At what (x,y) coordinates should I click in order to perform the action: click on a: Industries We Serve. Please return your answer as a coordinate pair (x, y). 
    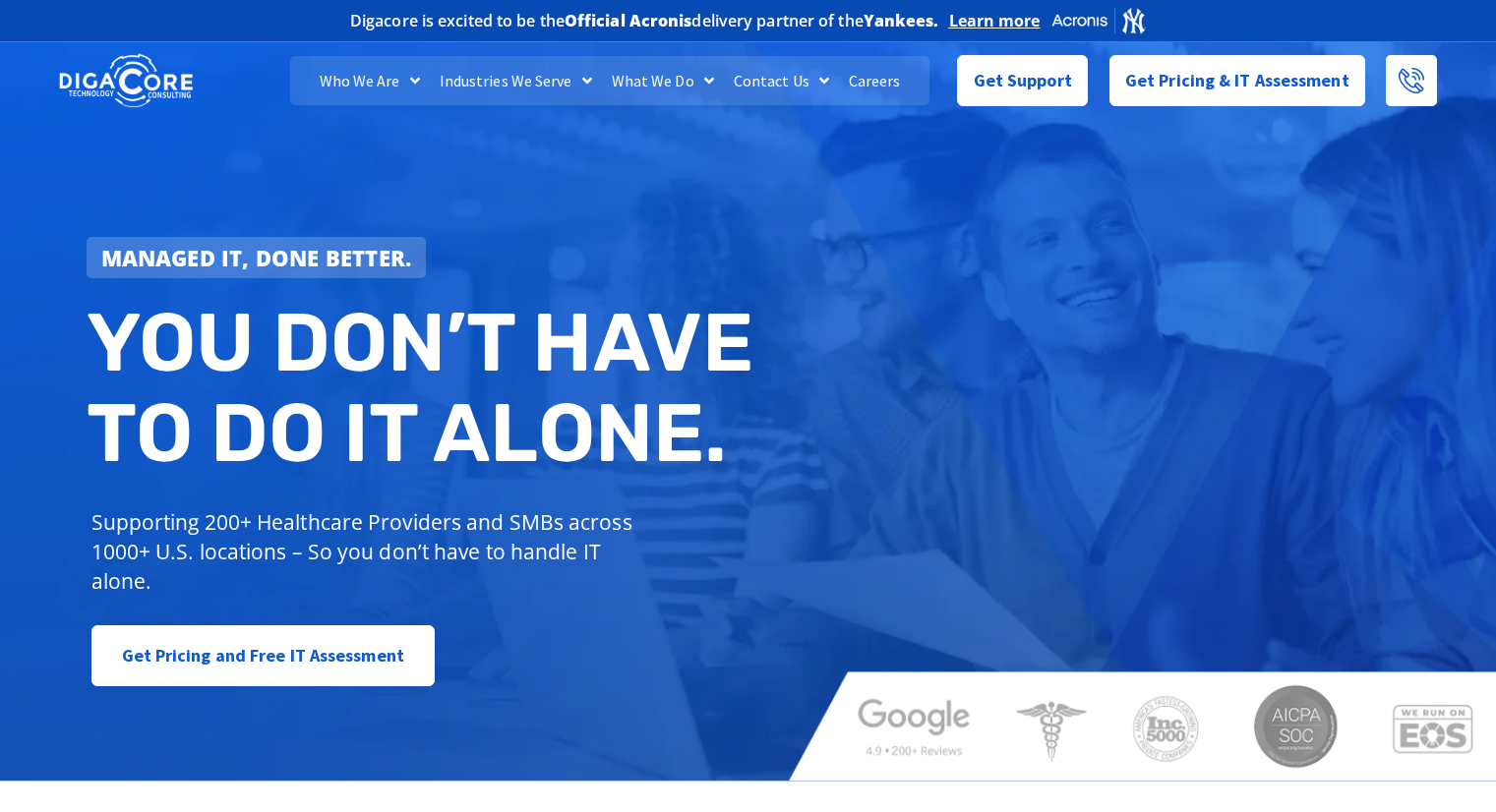
    Looking at the image, I should click on (515, 80).